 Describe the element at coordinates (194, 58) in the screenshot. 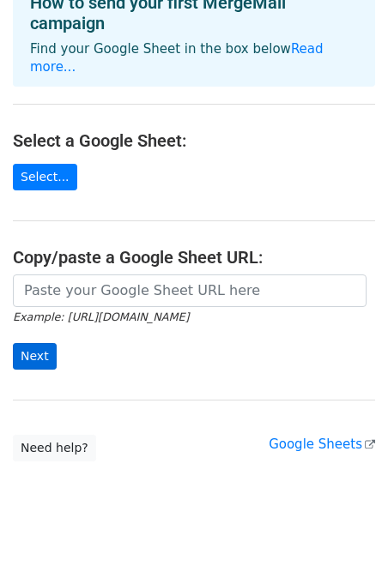

I see `p: Find your Google Sheet in the box below` at that location.